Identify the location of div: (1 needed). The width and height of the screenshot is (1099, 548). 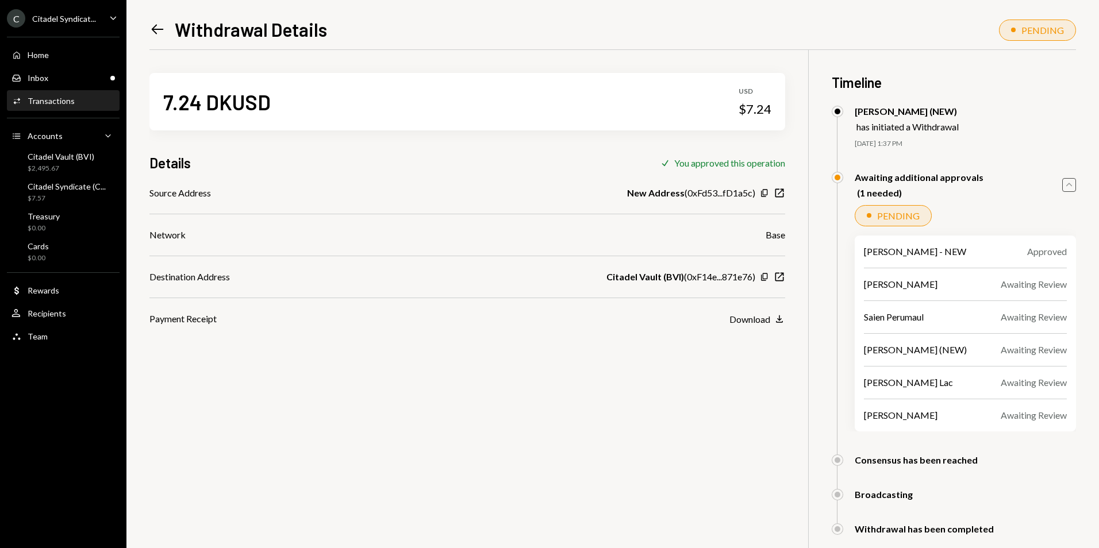
(920, 193).